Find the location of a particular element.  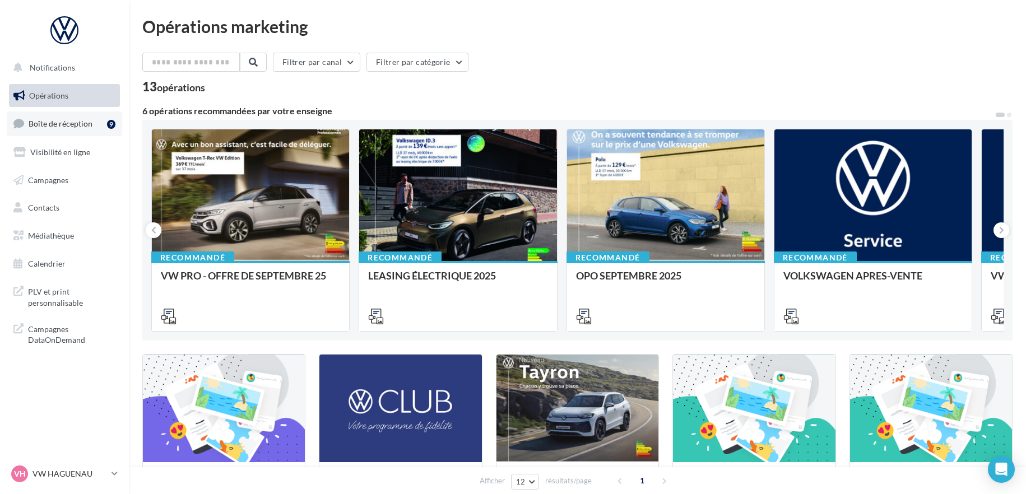

span: Notifications is located at coordinates (52, 67).